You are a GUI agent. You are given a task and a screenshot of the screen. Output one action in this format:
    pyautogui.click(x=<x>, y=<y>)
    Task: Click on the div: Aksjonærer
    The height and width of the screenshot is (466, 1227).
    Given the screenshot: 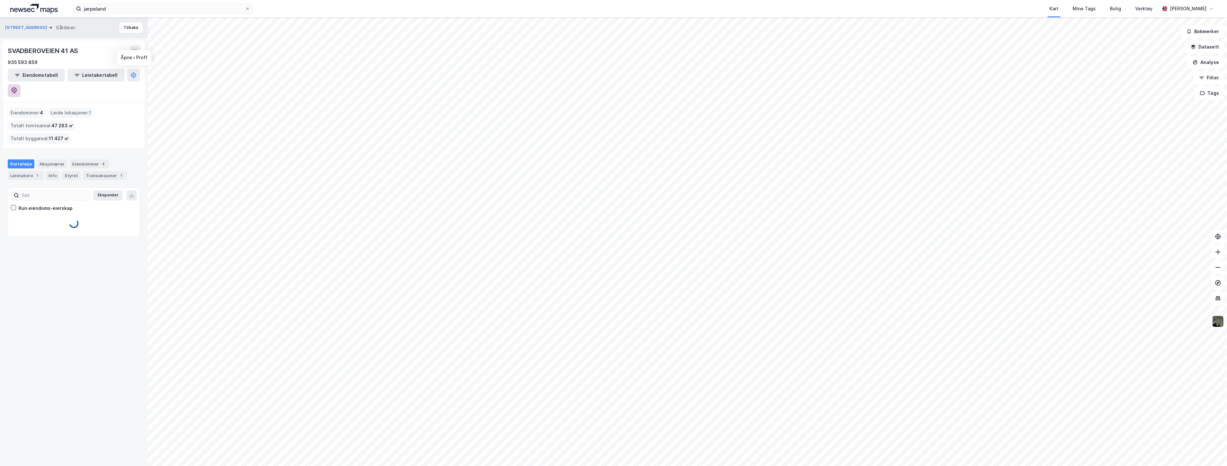 What is the action you would take?
    pyautogui.click(x=52, y=164)
    